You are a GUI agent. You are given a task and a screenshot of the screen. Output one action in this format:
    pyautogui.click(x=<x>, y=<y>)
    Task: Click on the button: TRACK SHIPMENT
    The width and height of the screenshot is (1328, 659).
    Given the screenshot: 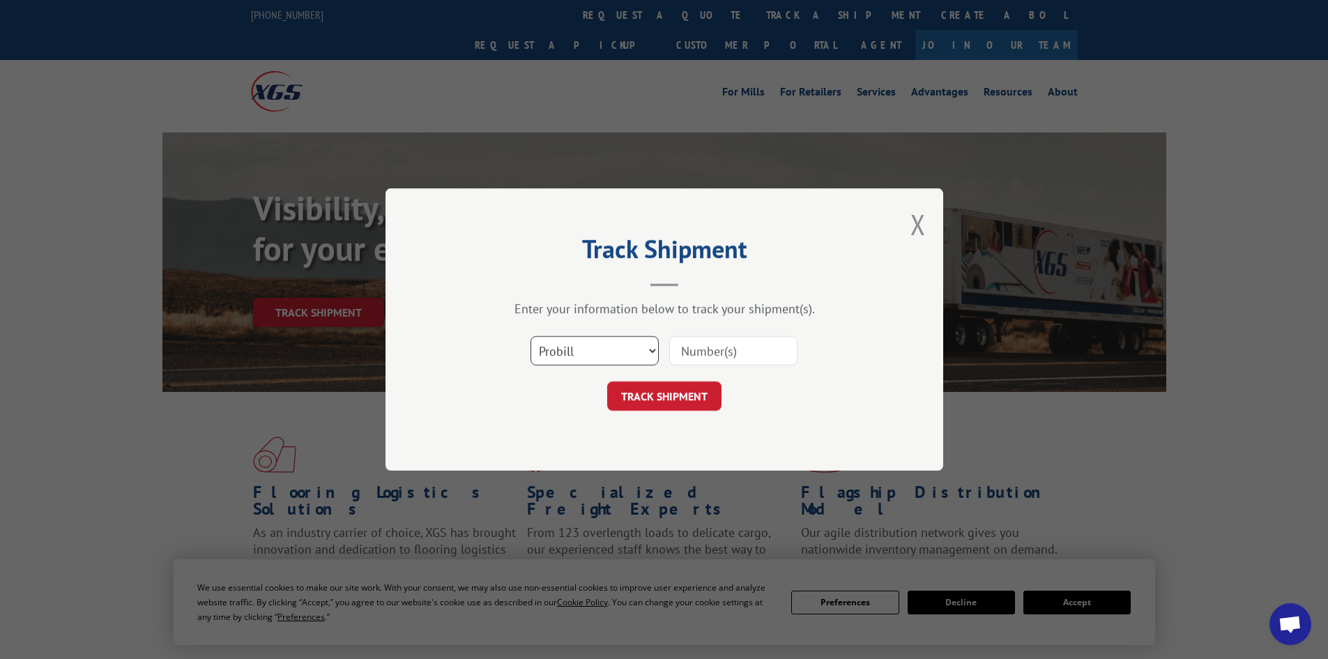 What is the action you would take?
    pyautogui.click(x=664, y=396)
    